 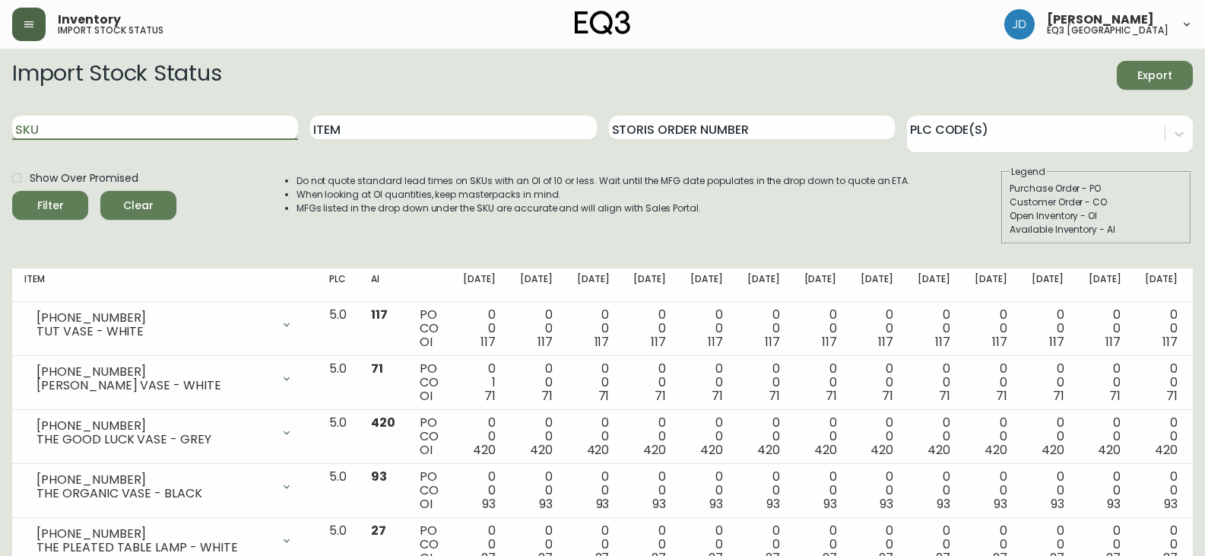 What do you see at coordinates (604, 181) in the screenshot?
I see `li: Do not quote standard lead times on SKUs with an OI of 10 or less. Wait until the MFG date popula...` at bounding box center [604, 181].